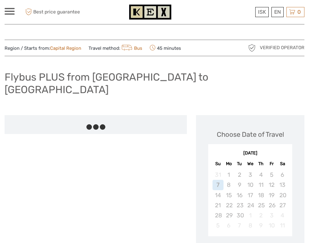 The width and height of the screenshot is (309, 243). I want to click on div: Not available Thursday, October 2nd, 2025, so click(261, 215).